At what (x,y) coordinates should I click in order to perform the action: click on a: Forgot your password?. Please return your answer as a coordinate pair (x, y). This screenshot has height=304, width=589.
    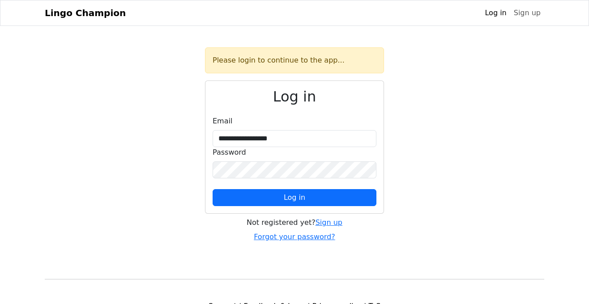
    Looking at the image, I should click on (294, 237).